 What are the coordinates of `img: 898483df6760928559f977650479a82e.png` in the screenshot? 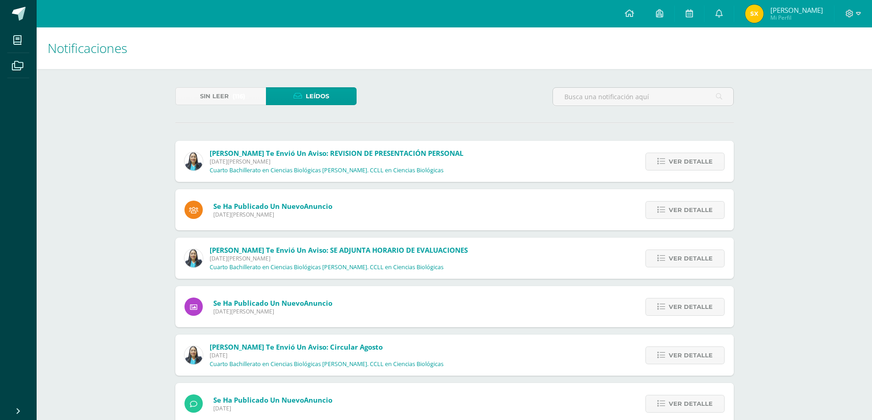 It's located at (754, 14).